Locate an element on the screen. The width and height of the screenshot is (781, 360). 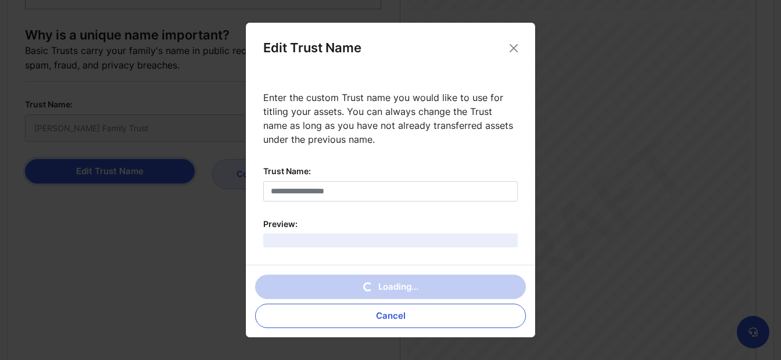
div: Enter the custom Trust name you would like to use for titling your assets. You can always change ... is located at coordinates (391, 119).